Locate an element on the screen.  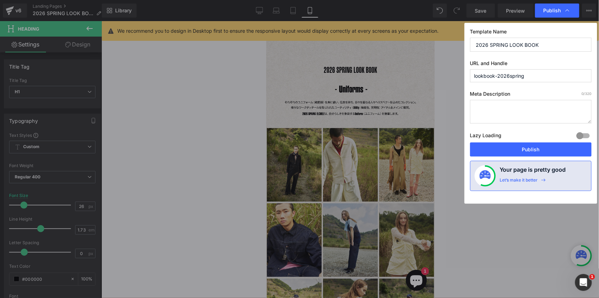
label: Meta Description is located at coordinates (531, 95).